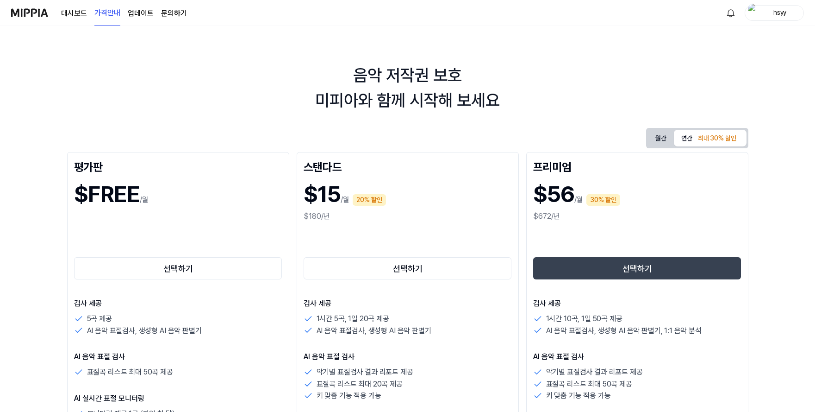 The height and width of the screenshot is (412, 815). I want to click on div: 20% 할인, so click(370, 200).